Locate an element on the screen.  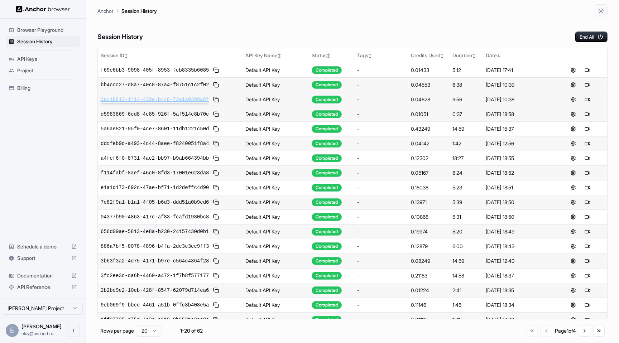
span: f114fabf-8aef-46c0-8fd3-17001e623da8 is located at coordinates (155, 173).